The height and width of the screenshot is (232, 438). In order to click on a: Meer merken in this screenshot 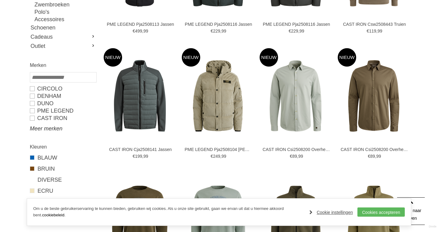, I will do `click(63, 129)`.